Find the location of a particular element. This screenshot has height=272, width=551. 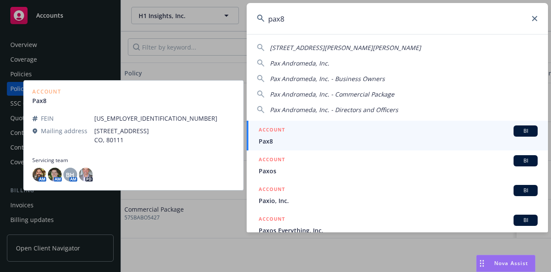

span: Pax8 is located at coordinates (398, 141).